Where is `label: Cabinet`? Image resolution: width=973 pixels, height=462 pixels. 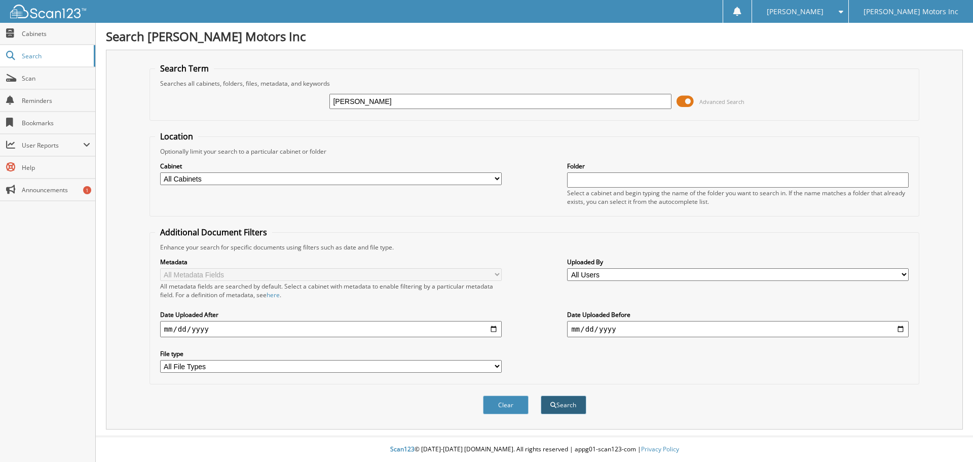
label: Cabinet is located at coordinates (331, 166).